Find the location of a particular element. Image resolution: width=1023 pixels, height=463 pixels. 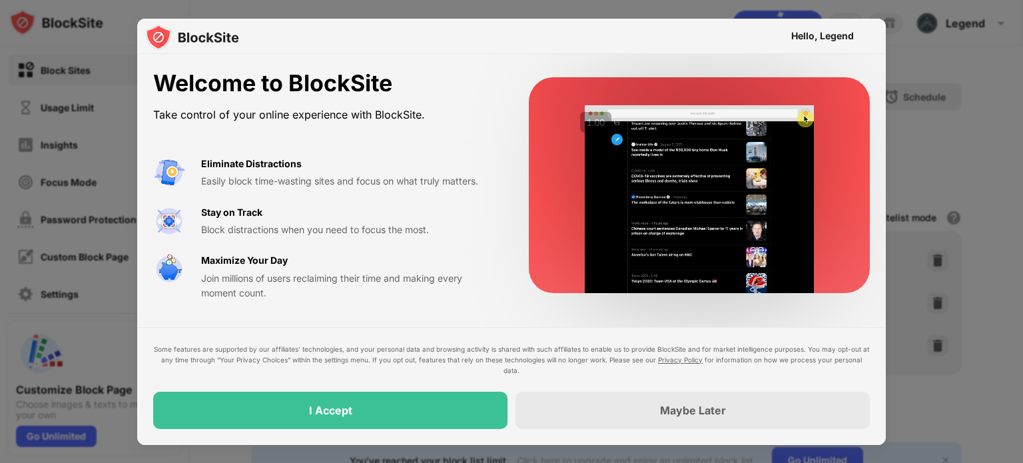

div: Hello, Legend is located at coordinates (823, 36).